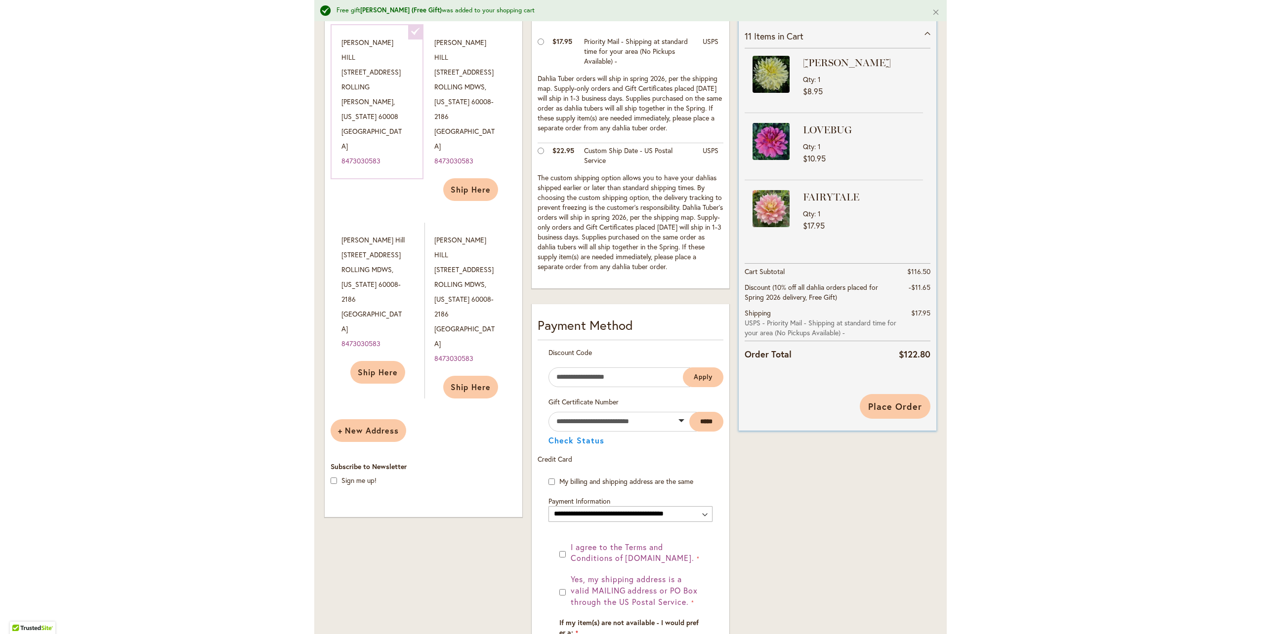 The height and width of the screenshot is (634, 1261). I want to click on label: Sign me up!, so click(359, 480).